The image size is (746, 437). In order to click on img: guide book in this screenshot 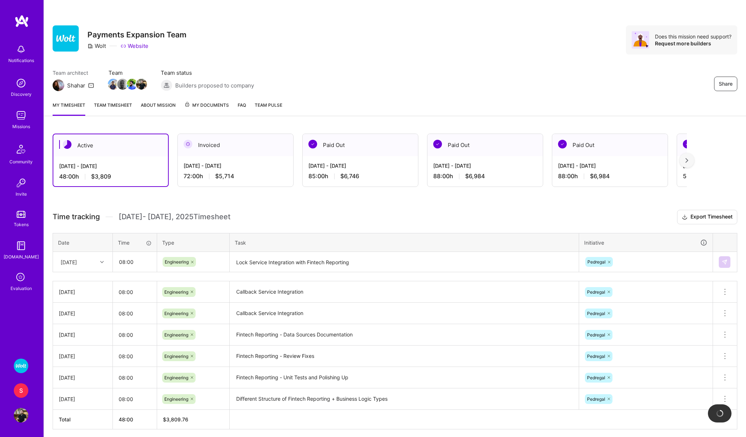, I will do `click(21, 246)`.